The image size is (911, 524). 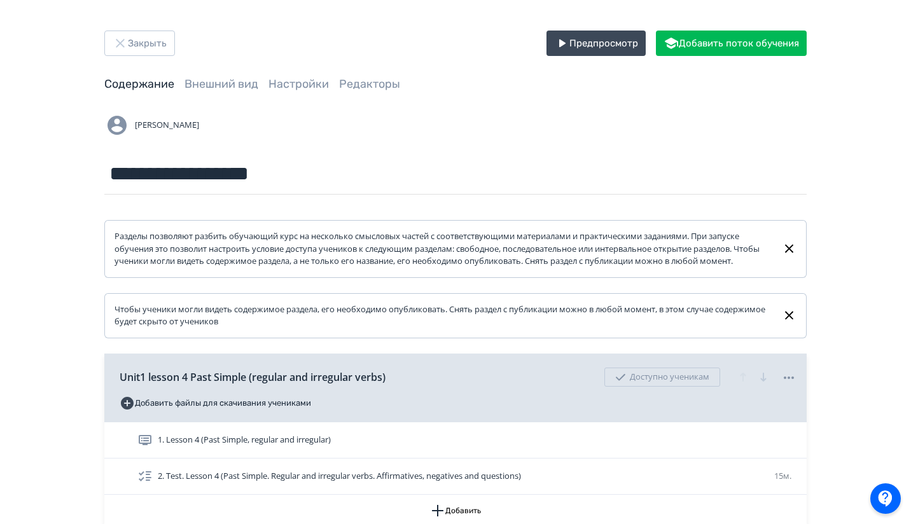 What do you see at coordinates (443, 316) in the screenshot?
I see `div: Чтобы ученики могли видеть содержимое раздела, его необходимо опубликовать. Снять раздел с публик...` at bounding box center [443, 316].